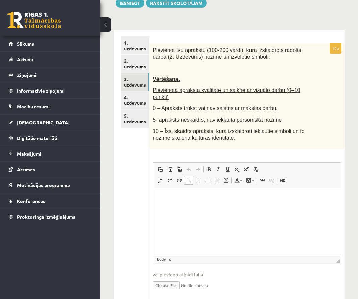 The image size is (358, 299). Describe the element at coordinates (238, 180) in the screenshot. I see `a: Teksta krāsa` at that location.